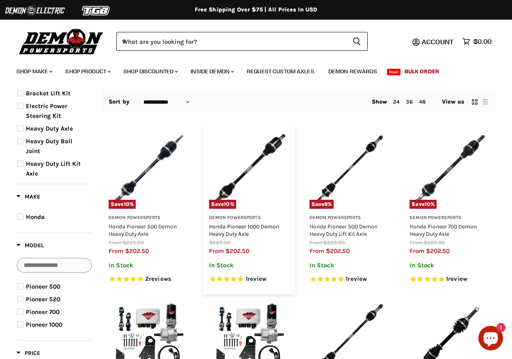  What do you see at coordinates (352, 71) in the screenshot?
I see `a: Demon Rewards` at bounding box center [352, 71].